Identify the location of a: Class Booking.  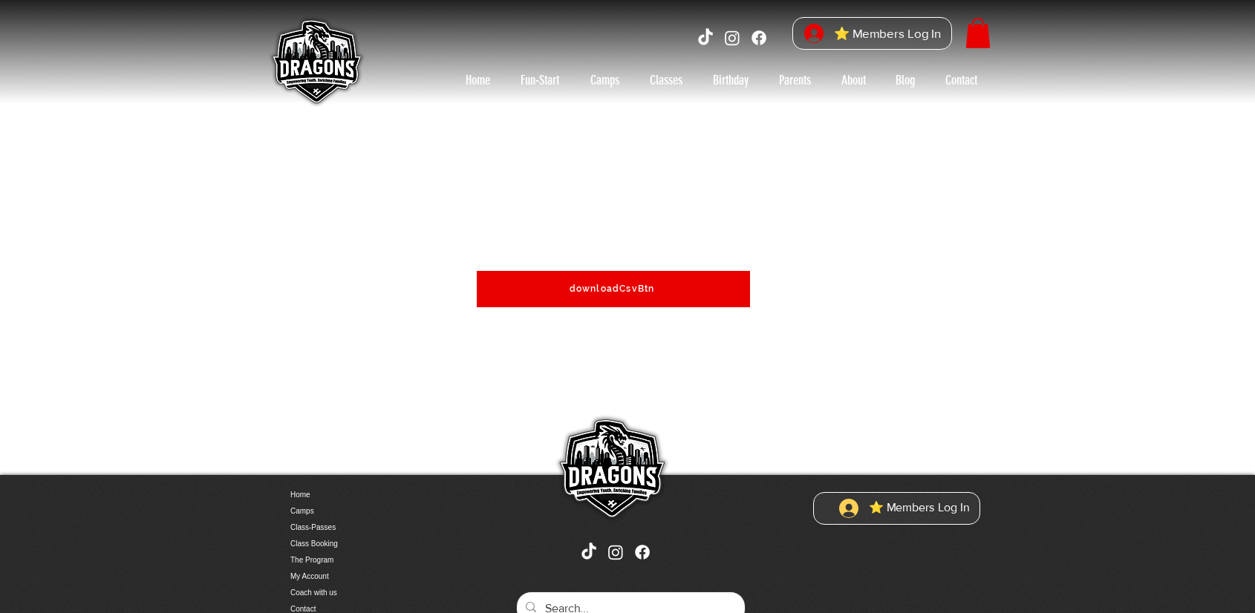
(368, 544).